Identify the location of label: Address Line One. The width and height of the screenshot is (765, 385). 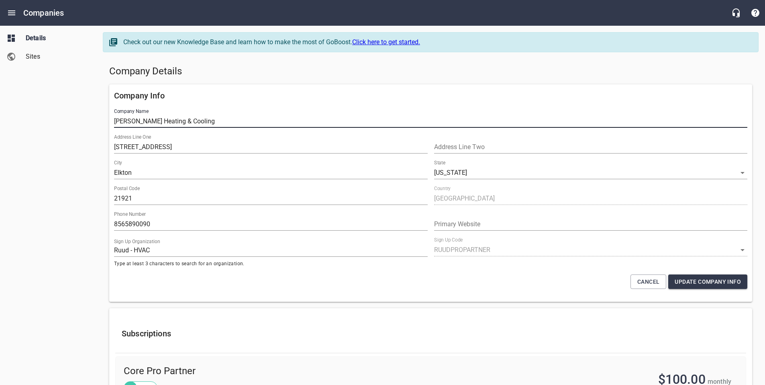
(133, 137).